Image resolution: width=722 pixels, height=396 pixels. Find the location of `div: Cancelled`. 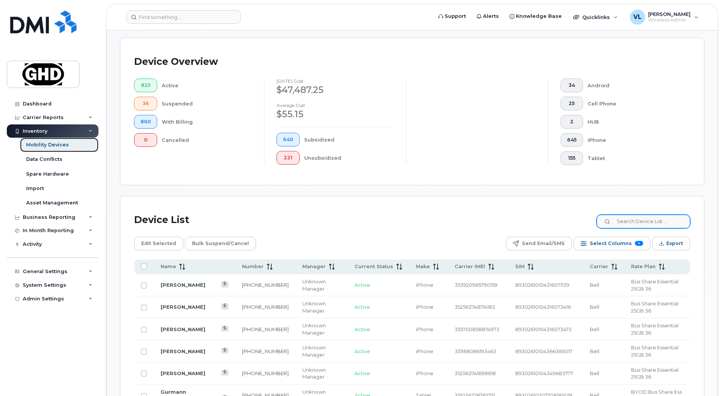

div: Cancelled is located at coordinates (207, 140).